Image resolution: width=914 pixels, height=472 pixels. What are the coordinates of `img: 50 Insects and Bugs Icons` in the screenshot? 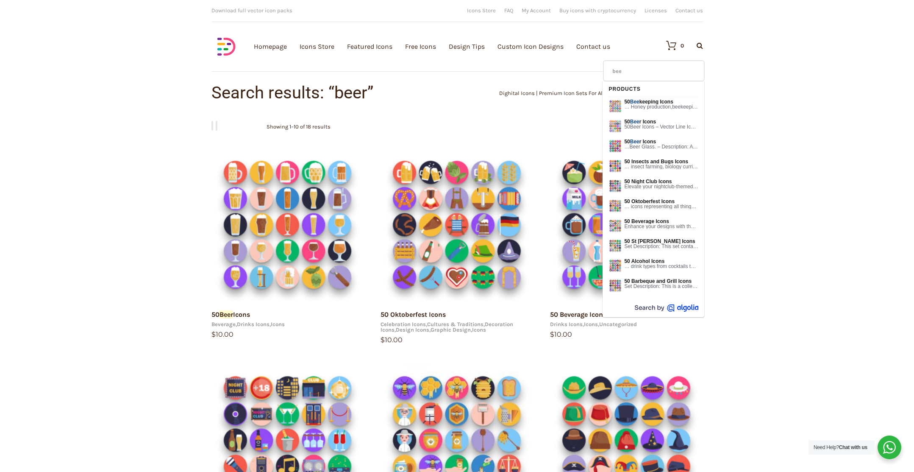 It's located at (615, 166).